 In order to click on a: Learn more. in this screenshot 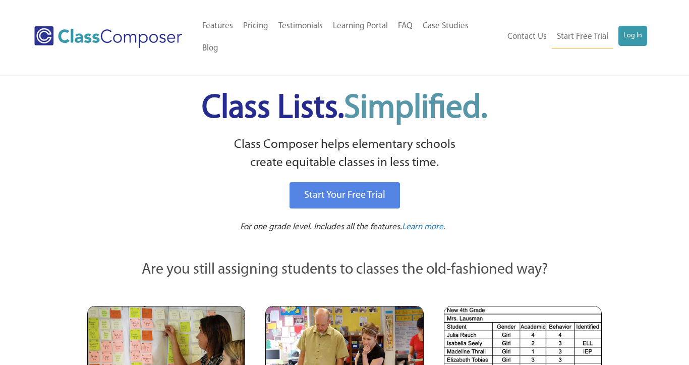, I will do `click(424, 227)`.